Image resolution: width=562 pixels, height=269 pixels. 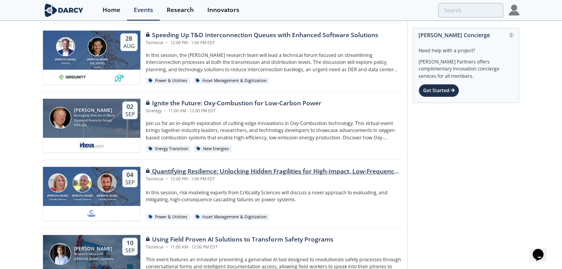 I want to click on p: Join us for an in-depth exploration of cutting-edge innovations in Oxy-Combustion technology. Thi..., so click(x=274, y=130).